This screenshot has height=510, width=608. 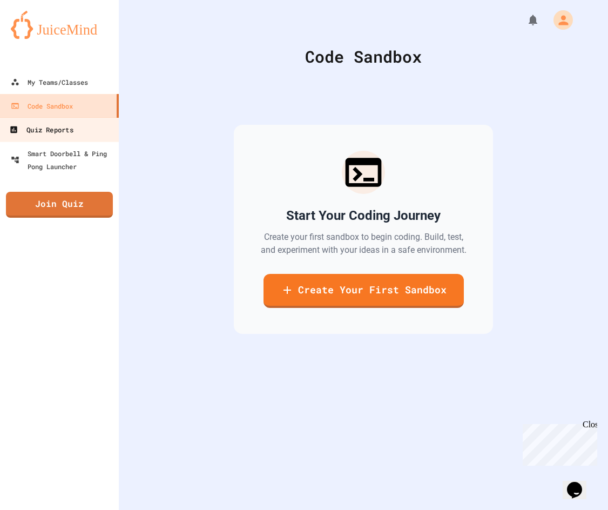 I want to click on h2: Start Your Coding Journey, so click(x=363, y=215).